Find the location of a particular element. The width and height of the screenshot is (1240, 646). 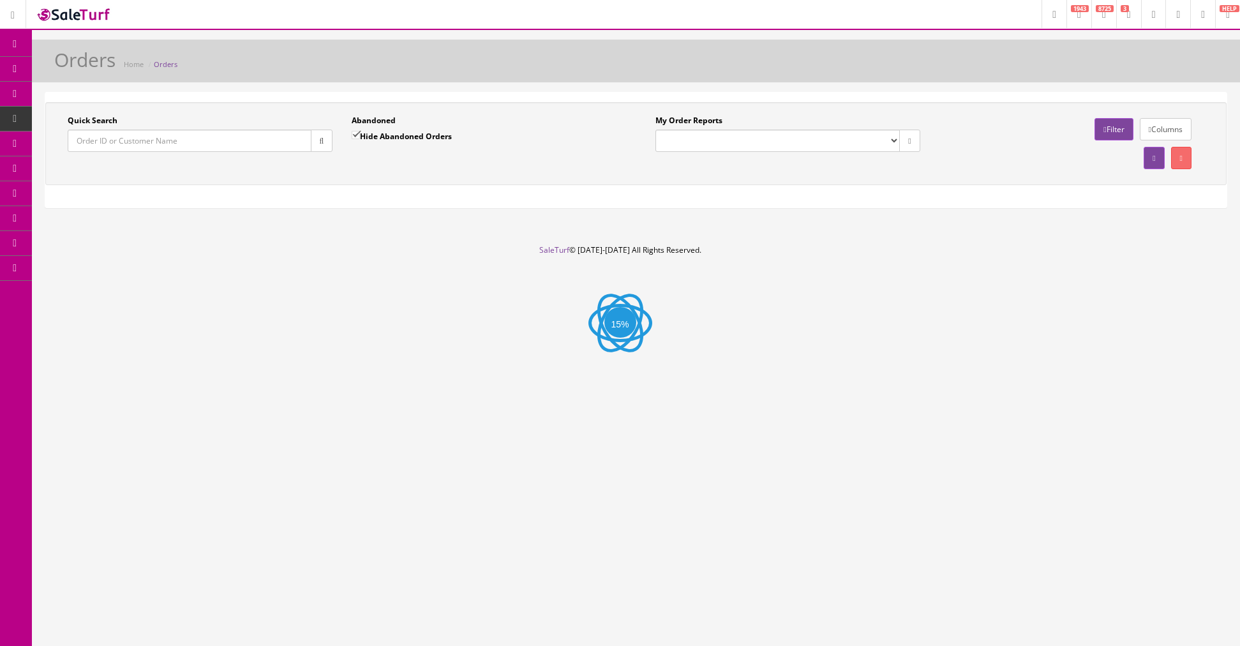

a: Columns is located at coordinates (1165, 129).